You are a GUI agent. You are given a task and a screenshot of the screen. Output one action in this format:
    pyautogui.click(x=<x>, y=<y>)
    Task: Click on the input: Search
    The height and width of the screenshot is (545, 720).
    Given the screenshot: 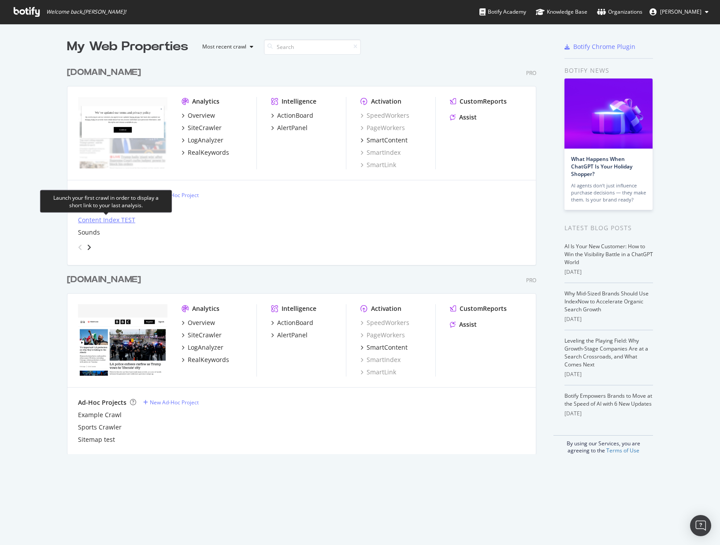 What is the action you would take?
    pyautogui.click(x=312, y=47)
    